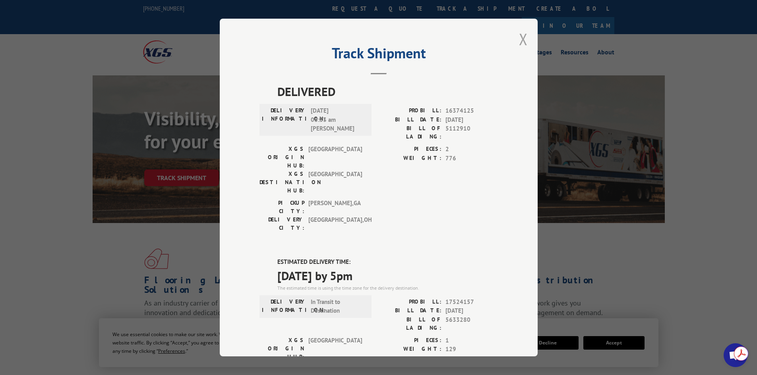  Describe the element at coordinates (471, 111) in the screenshot. I see `span: 16374125` at that location.